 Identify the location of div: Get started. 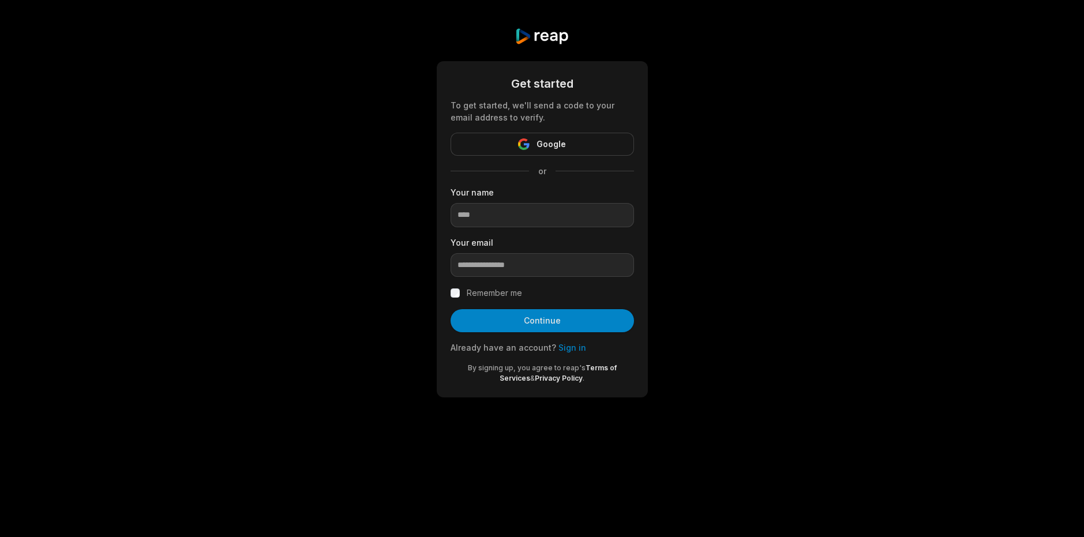
(542, 84).